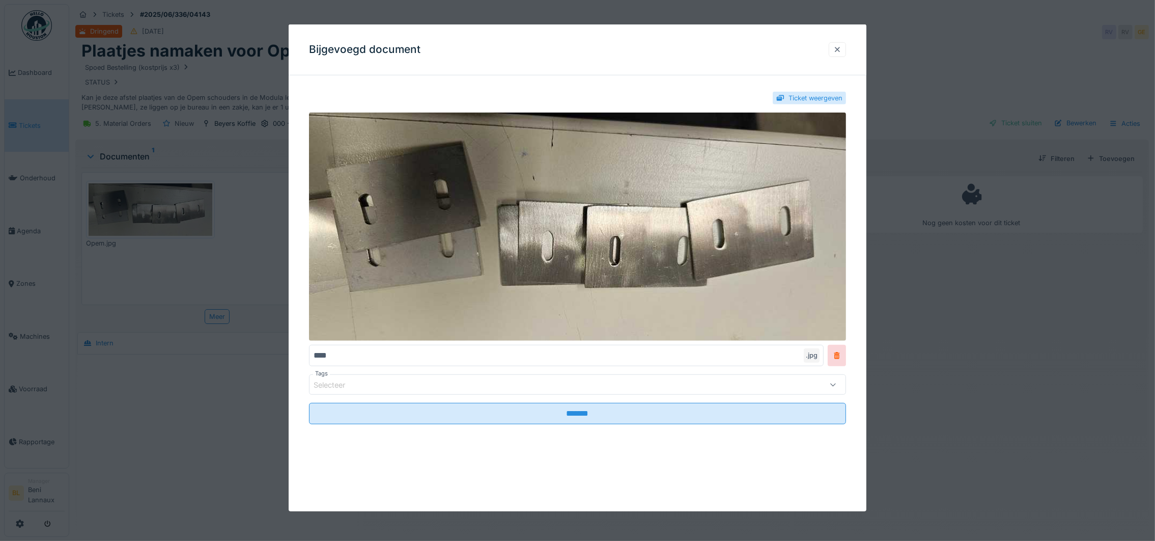 The width and height of the screenshot is (1155, 541). What do you see at coordinates (321, 373) in the screenshot?
I see `label: Tags` at bounding box center [321, 373].